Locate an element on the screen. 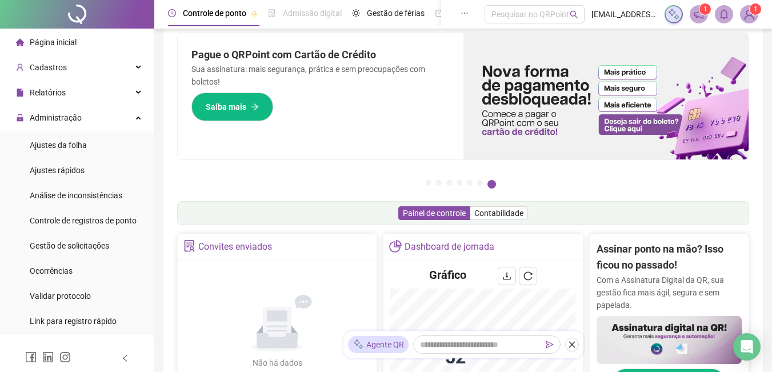 This screenshot has width=772, height=372. sup: Atualize o seu contato no menu Meus Dados is located at coordinates (756, 9).